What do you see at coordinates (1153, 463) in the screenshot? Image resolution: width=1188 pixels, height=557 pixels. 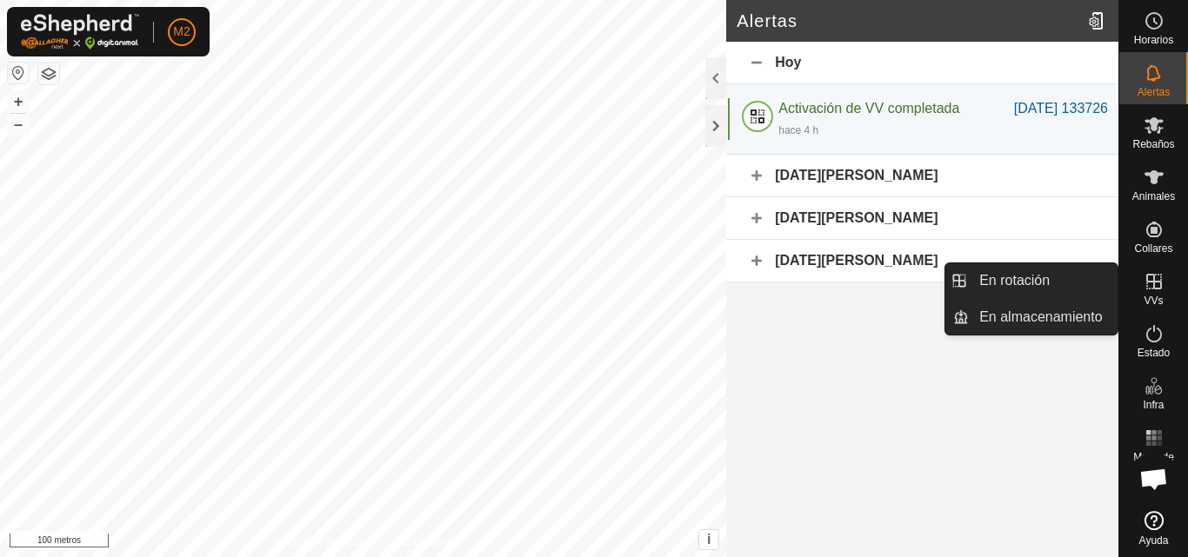 I see `font: Mapa de calor` at bounding box center [1153, 463].